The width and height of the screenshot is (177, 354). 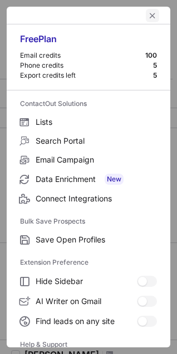 I want to click on span: Email Campaign, so click(x=96, y=160).